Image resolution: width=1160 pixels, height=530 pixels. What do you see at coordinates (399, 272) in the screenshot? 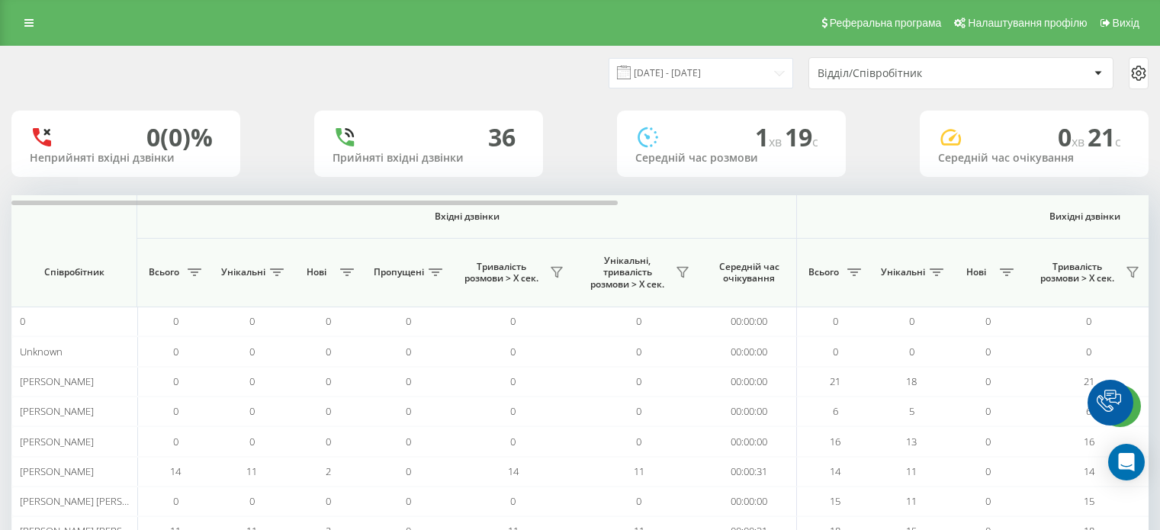
I see `span: Пропущені` at bounding box center [399, 272].